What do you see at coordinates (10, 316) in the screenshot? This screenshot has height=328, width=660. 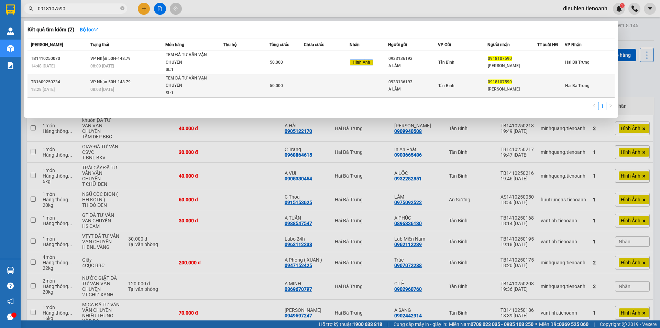 I see `span: message` at bounding box center [10, 316].